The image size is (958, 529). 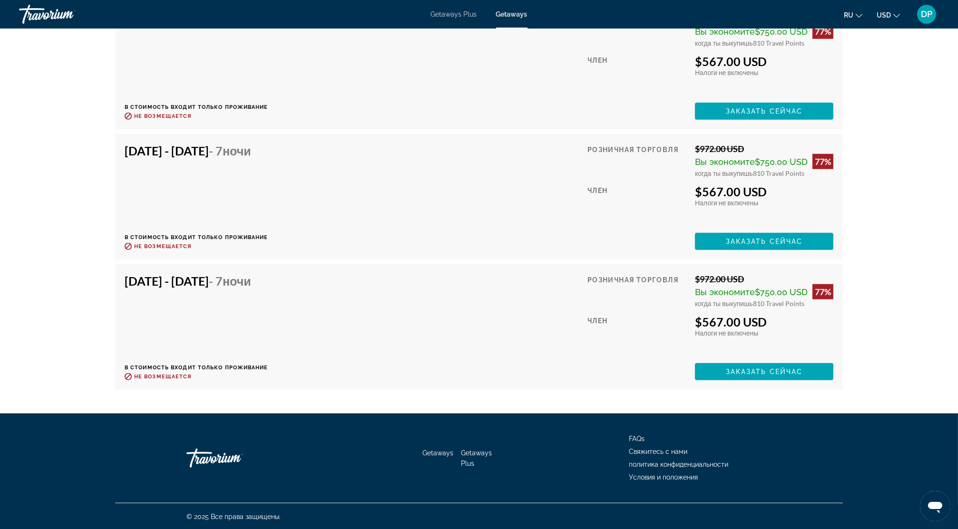 What do you see at coordinates (636, 439) in the screenshot?
I see `span: FAQs` at bounding box center [636, 439].